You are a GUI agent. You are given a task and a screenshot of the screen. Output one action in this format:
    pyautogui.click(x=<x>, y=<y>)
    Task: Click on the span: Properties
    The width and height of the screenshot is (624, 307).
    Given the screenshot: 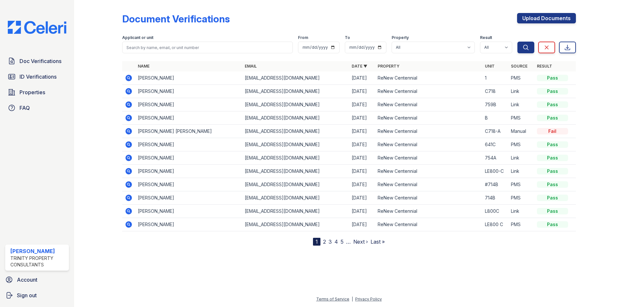 What is the action you would take?
    pyautogui.click(x=32, y=92)
    